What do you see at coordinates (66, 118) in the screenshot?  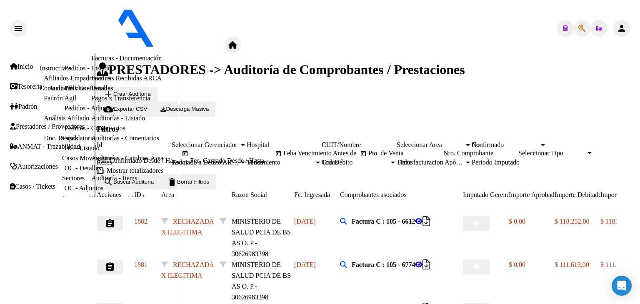 I see `a: Análisis Afiliado` at bounding box center [66, 118].